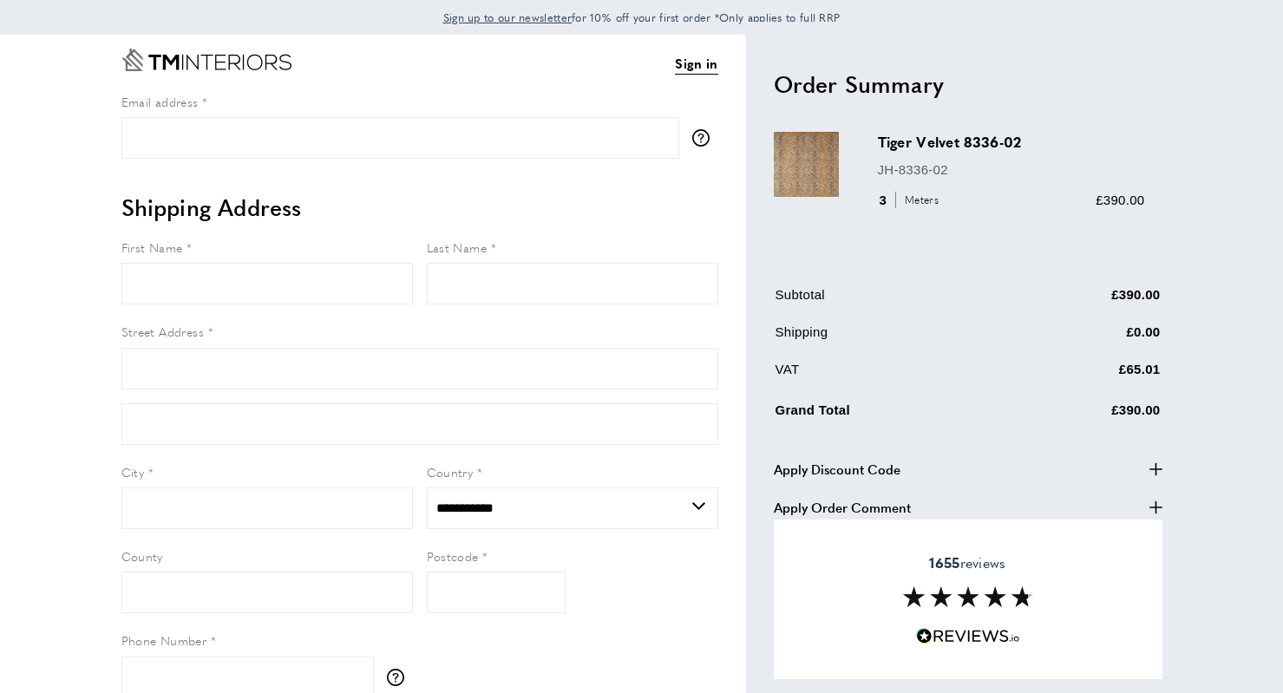  I want to click on span: Meters, so click(919, 200).